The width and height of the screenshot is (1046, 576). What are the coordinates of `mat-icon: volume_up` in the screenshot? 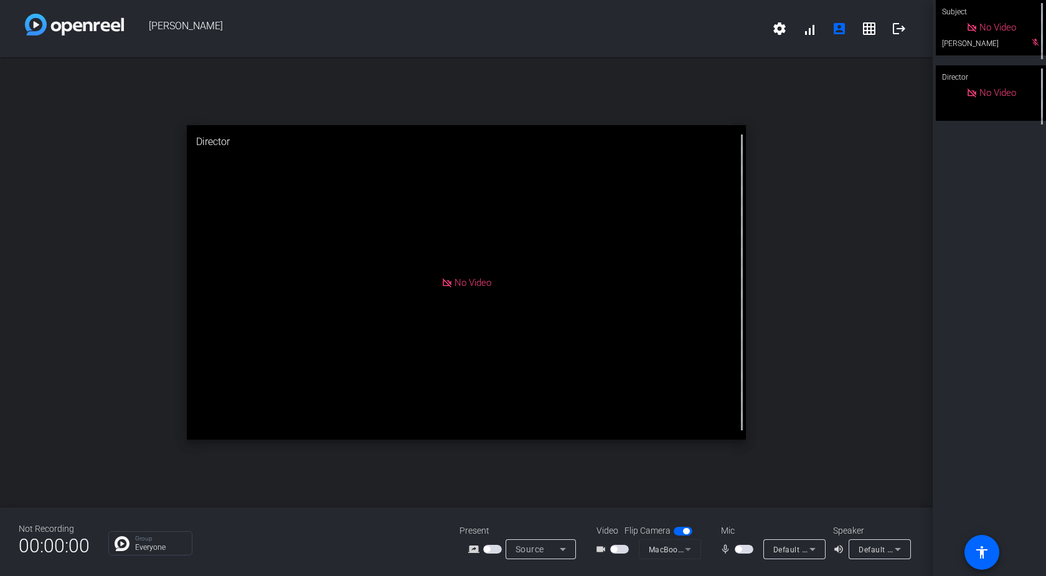 It's located at (840, 549).